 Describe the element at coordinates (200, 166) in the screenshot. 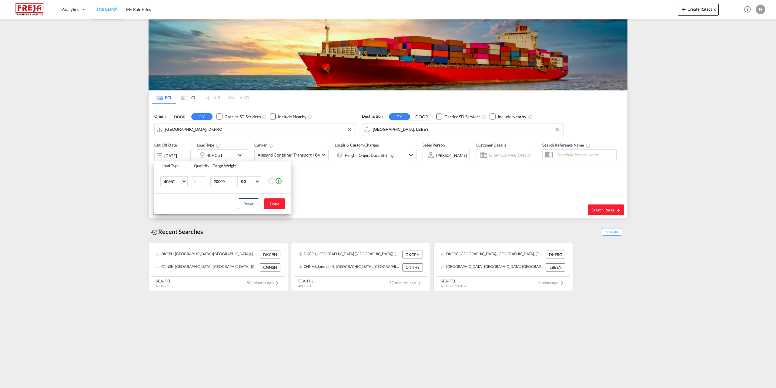

I see `th: Quantity` at that location.